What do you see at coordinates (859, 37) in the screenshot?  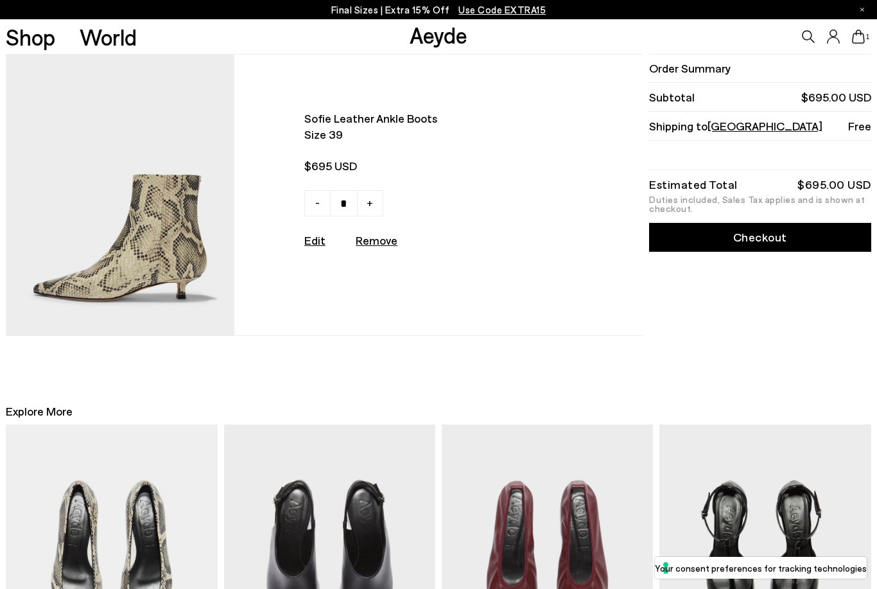 I see `a: 1` at bounding box center [859, 37].